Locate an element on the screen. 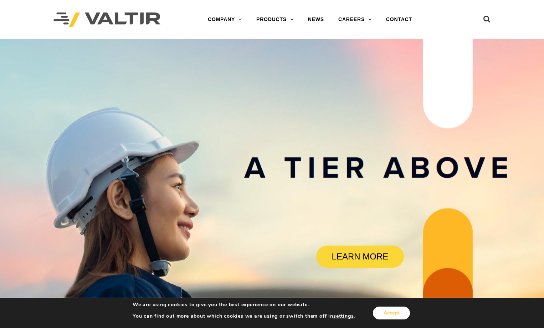 The image size is (544, 328). p: We are using cookies to give you the best experience on our website. is located at coordinates (244, 305).